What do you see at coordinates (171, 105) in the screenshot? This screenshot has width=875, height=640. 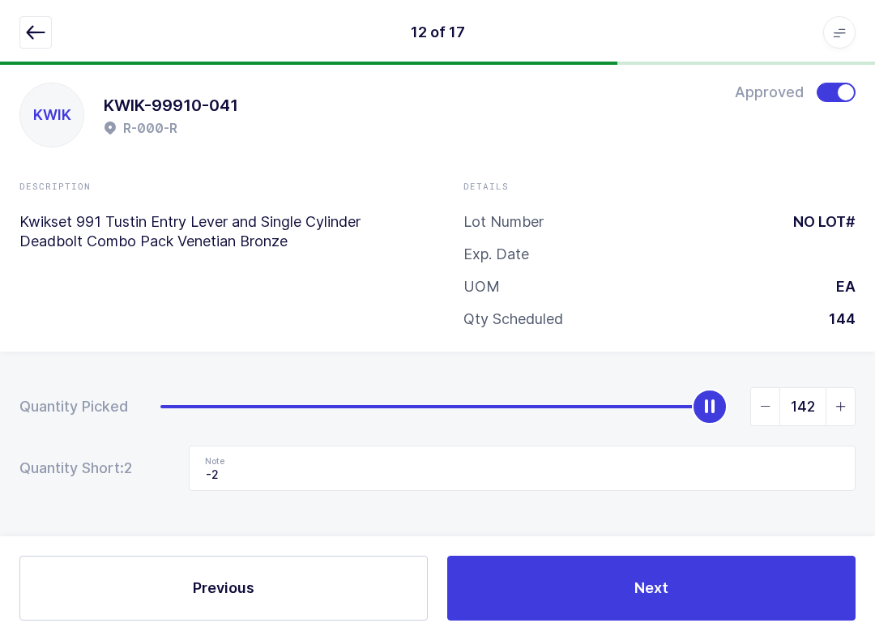 I see `h1: KWIK-99910-041` at bounding box center [171, 105].